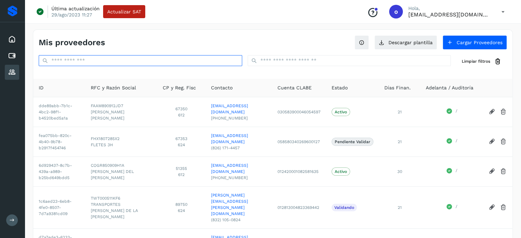 The image size is (521, 238). I want to click on td: 030583900046054597, so click(299, 112).